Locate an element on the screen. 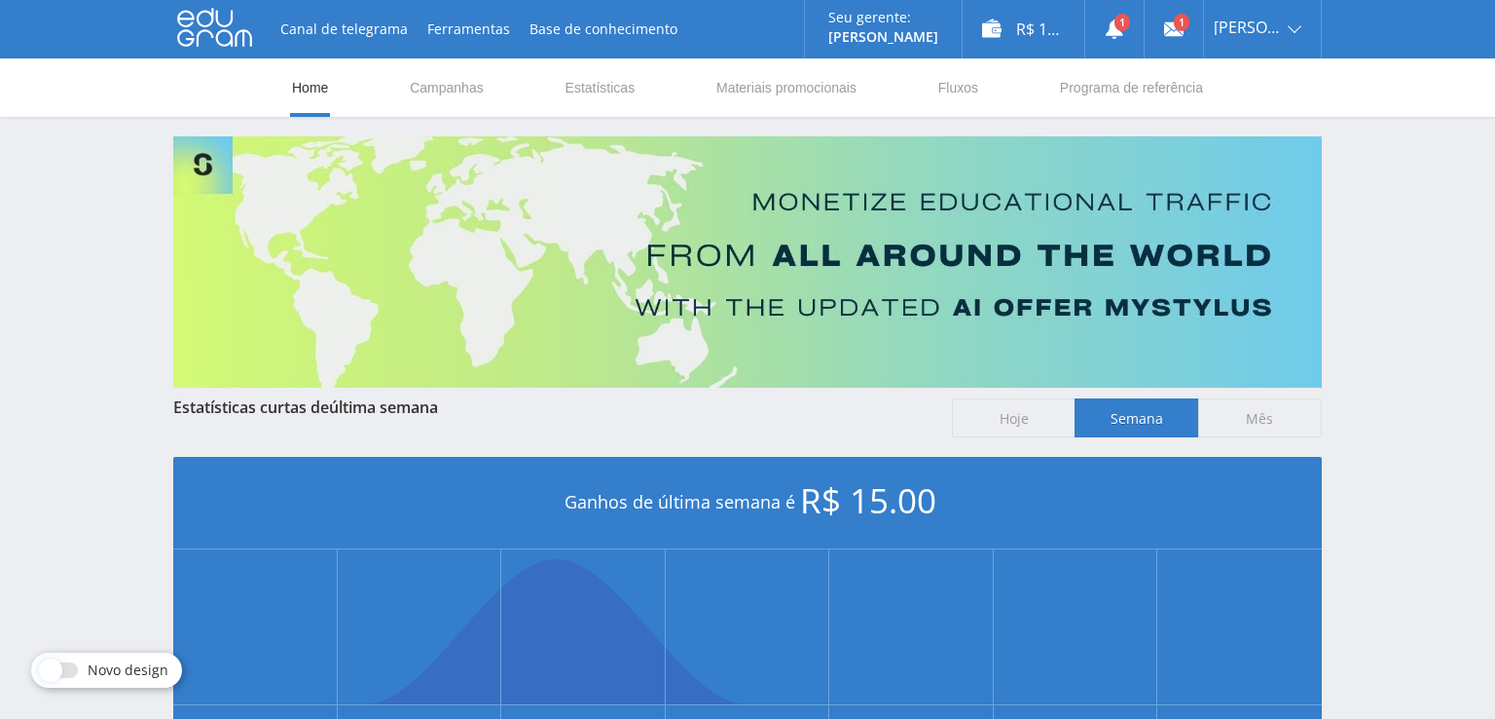  a: Programa de referência is located at coordinates (1131, 88).